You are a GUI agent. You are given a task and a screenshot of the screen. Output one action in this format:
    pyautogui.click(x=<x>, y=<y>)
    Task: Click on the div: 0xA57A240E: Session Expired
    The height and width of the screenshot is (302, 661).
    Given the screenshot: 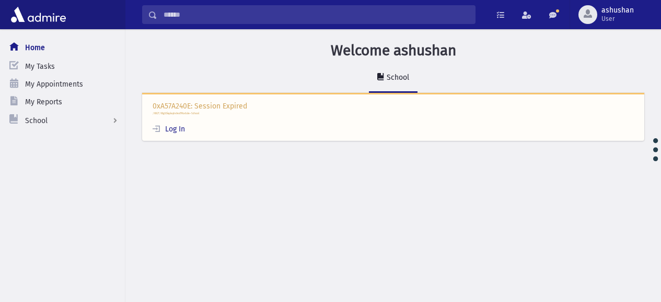 What is the action you would take?
    pyautogui.click(x=393, y=117)
    